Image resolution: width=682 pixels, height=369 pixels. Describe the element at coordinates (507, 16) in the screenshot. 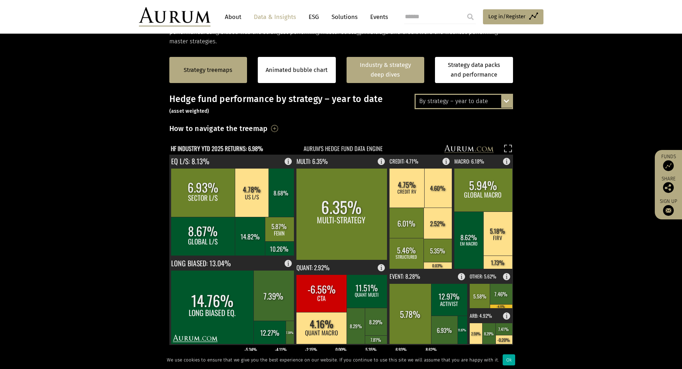

I see `span: Log in/Register` at that location.